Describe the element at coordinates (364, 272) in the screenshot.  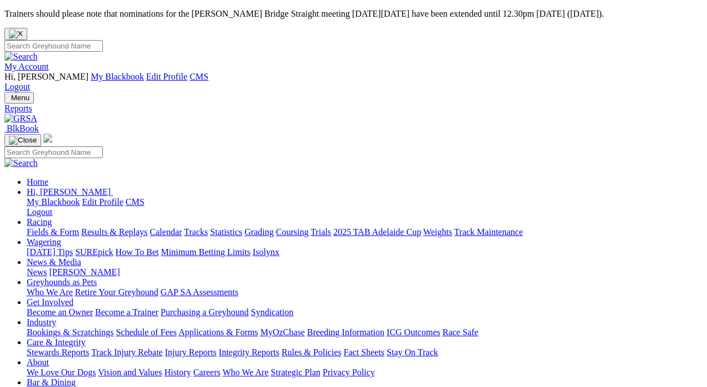
I see `div: News & Media` at that location.